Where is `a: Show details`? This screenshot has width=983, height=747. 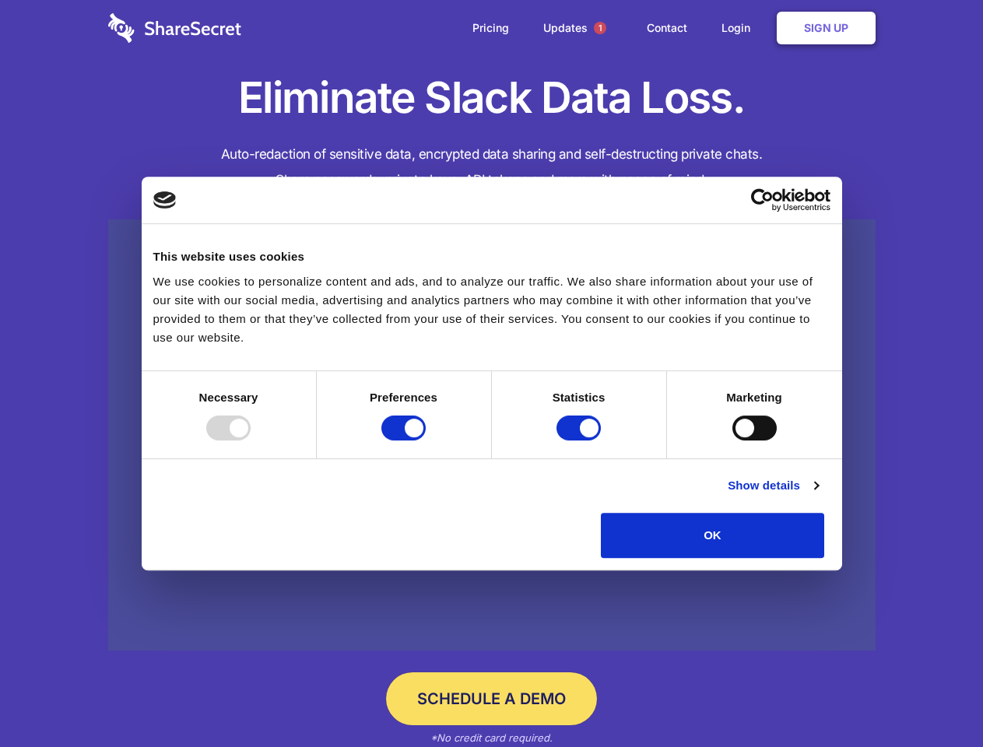 a: Show details is located at coordinates (773, 486).